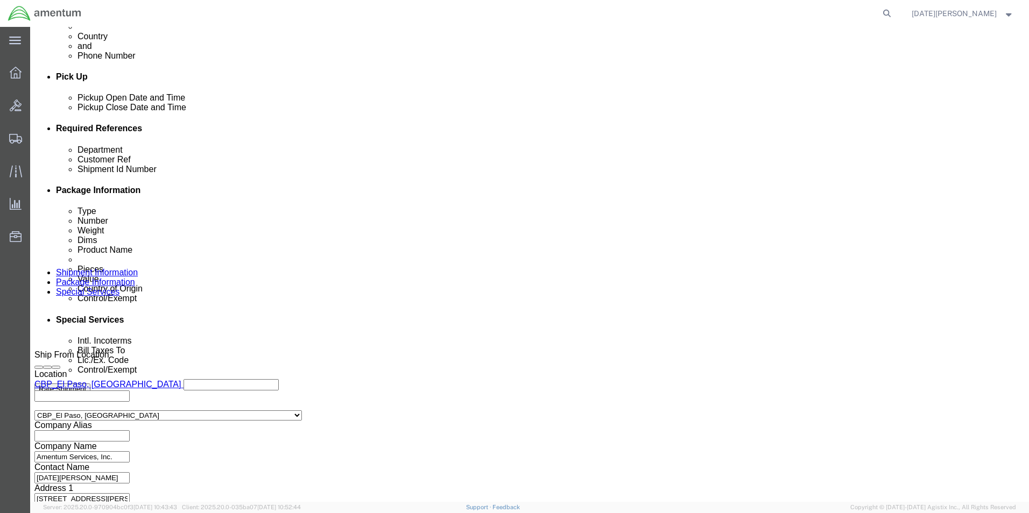 Image resolution: width=1029 pixels, height=513 pixels. What do you see at coordinates (45, 13) in the screenshot?
I see `img: logo` at bounding box center [45, 13].